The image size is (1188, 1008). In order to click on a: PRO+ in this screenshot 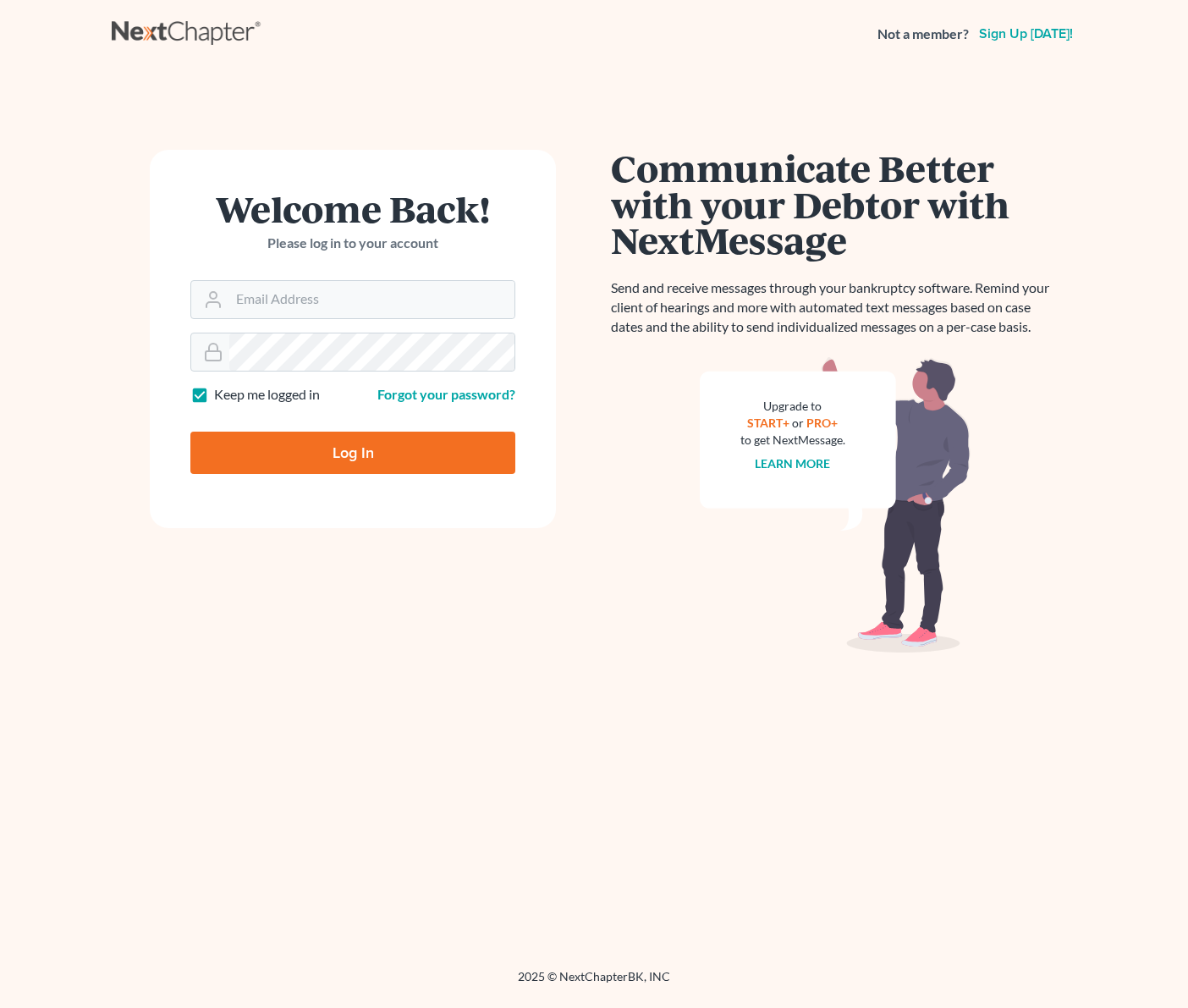, I will do `click(823, 422)`.